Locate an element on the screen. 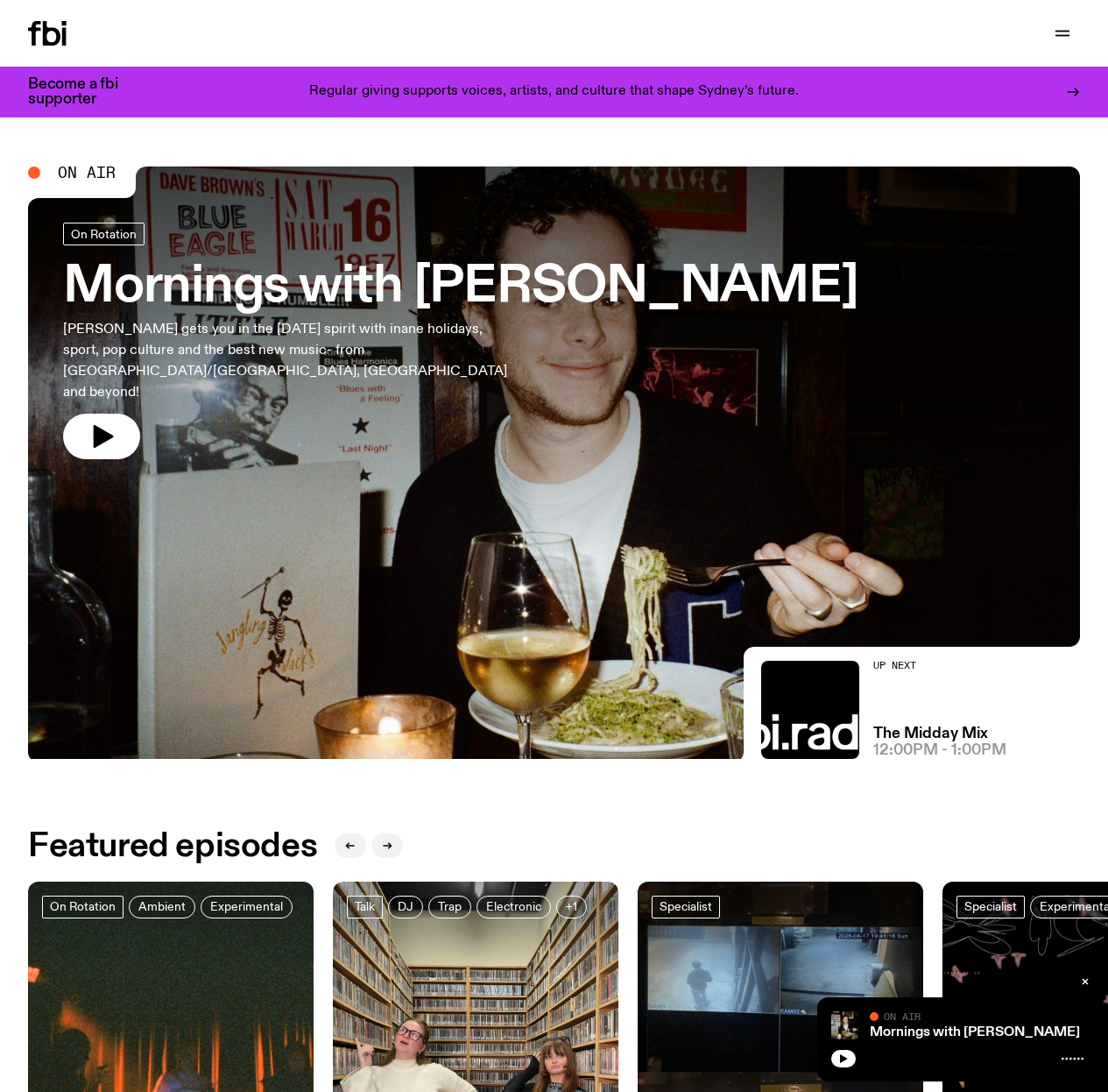  span: Talk is located at coordinates (364, 905).